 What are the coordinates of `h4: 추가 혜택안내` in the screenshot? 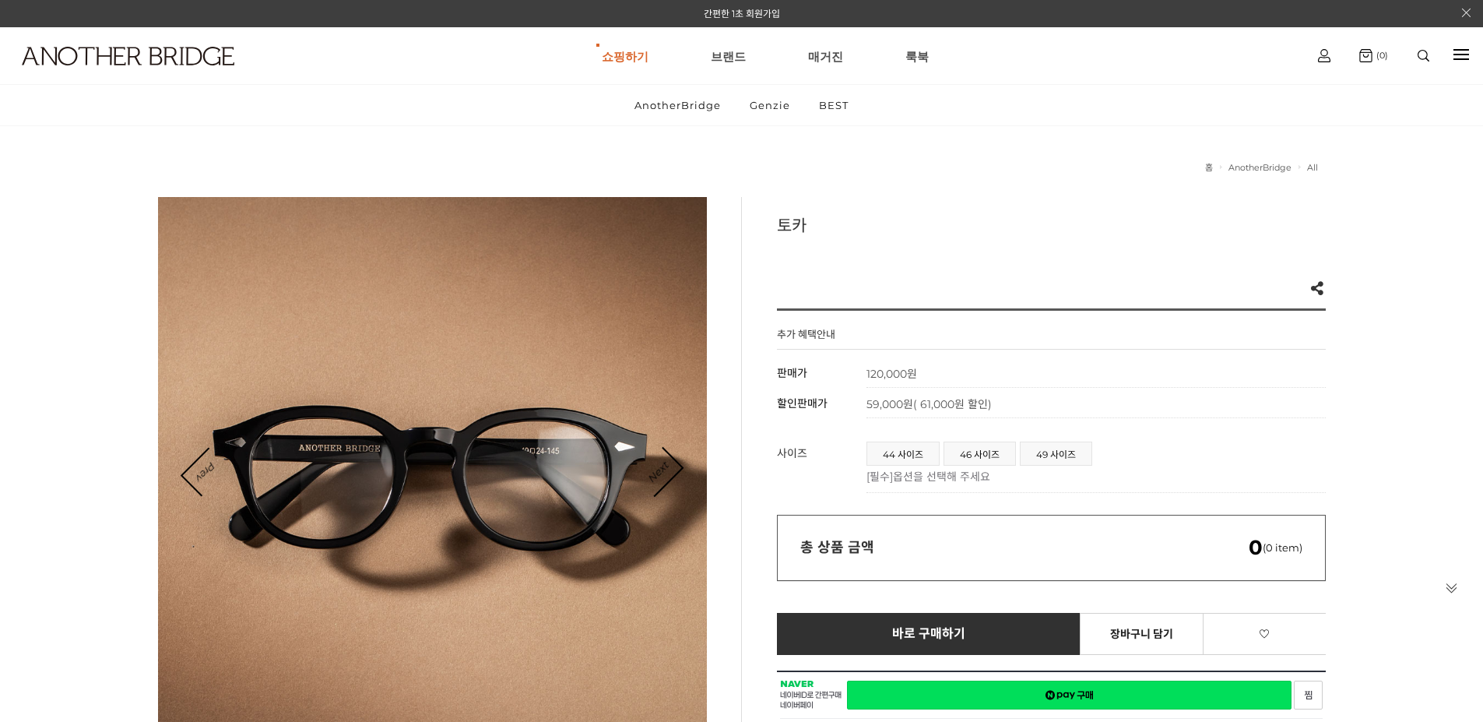 It's located at (806, 337).